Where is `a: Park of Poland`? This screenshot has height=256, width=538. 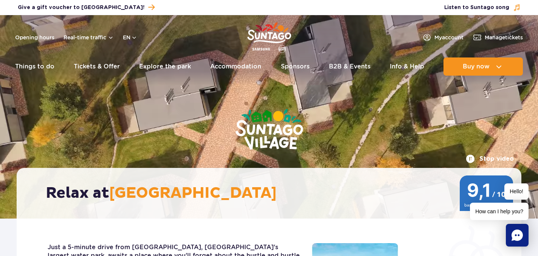 a: Park of Poland is located at coordinates (269, 36).